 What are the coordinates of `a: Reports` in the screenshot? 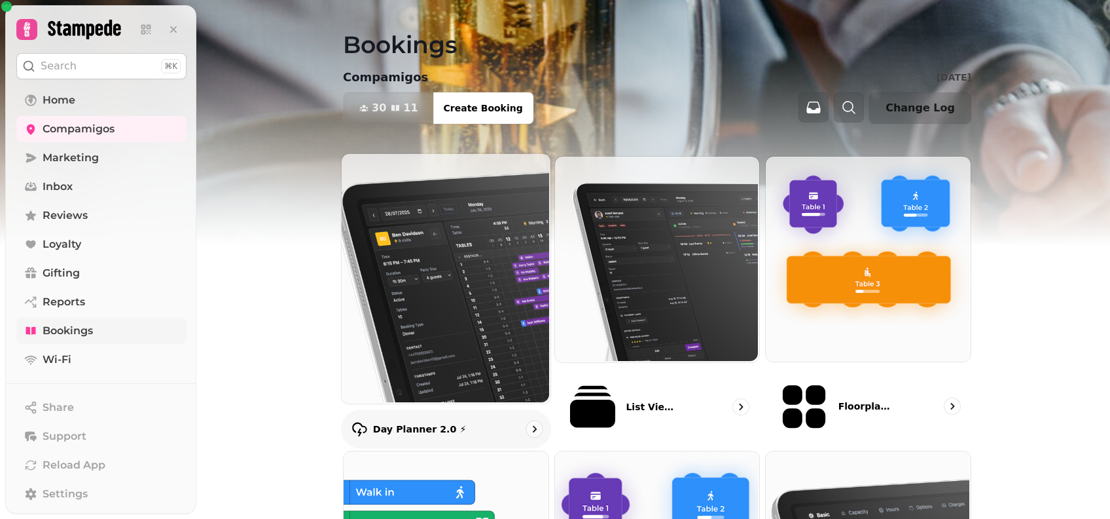 It's located at (101, 302).